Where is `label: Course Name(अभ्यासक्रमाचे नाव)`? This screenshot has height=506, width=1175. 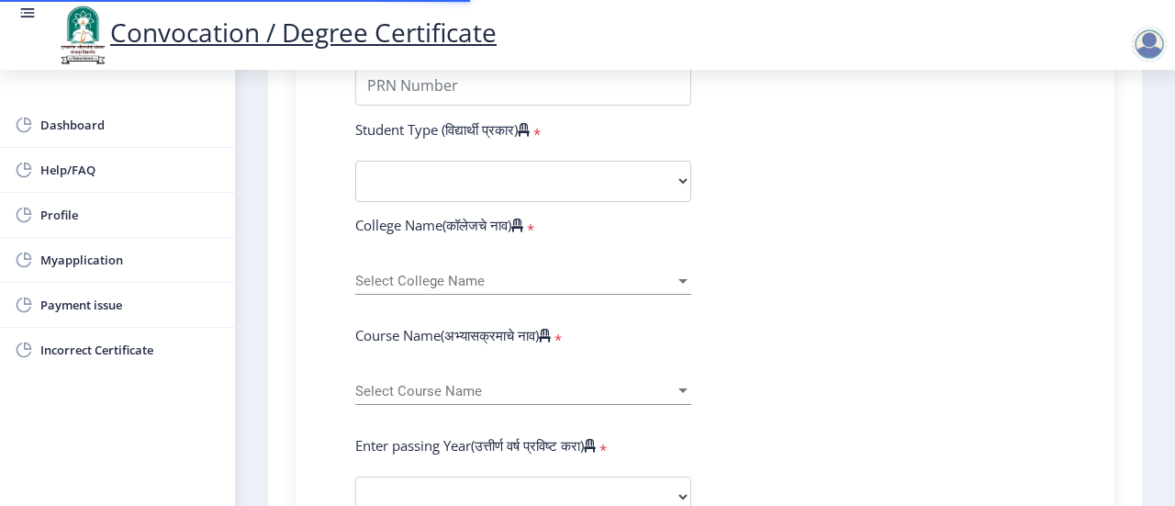 label: Course Name(अभ्यासक्रमाचे नाव) is located at coordinates (452, 335).